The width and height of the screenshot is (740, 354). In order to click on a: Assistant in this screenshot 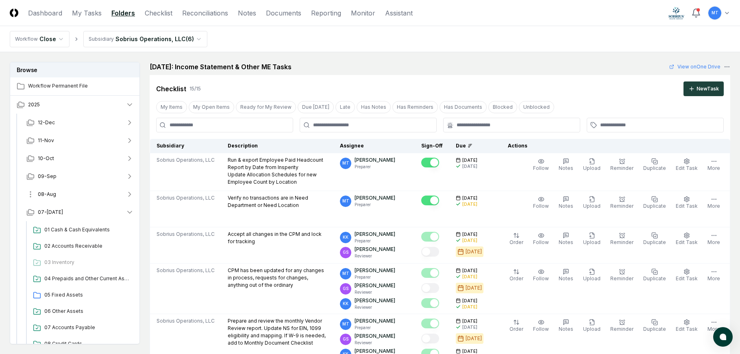, I will do `click(399, 13)`.